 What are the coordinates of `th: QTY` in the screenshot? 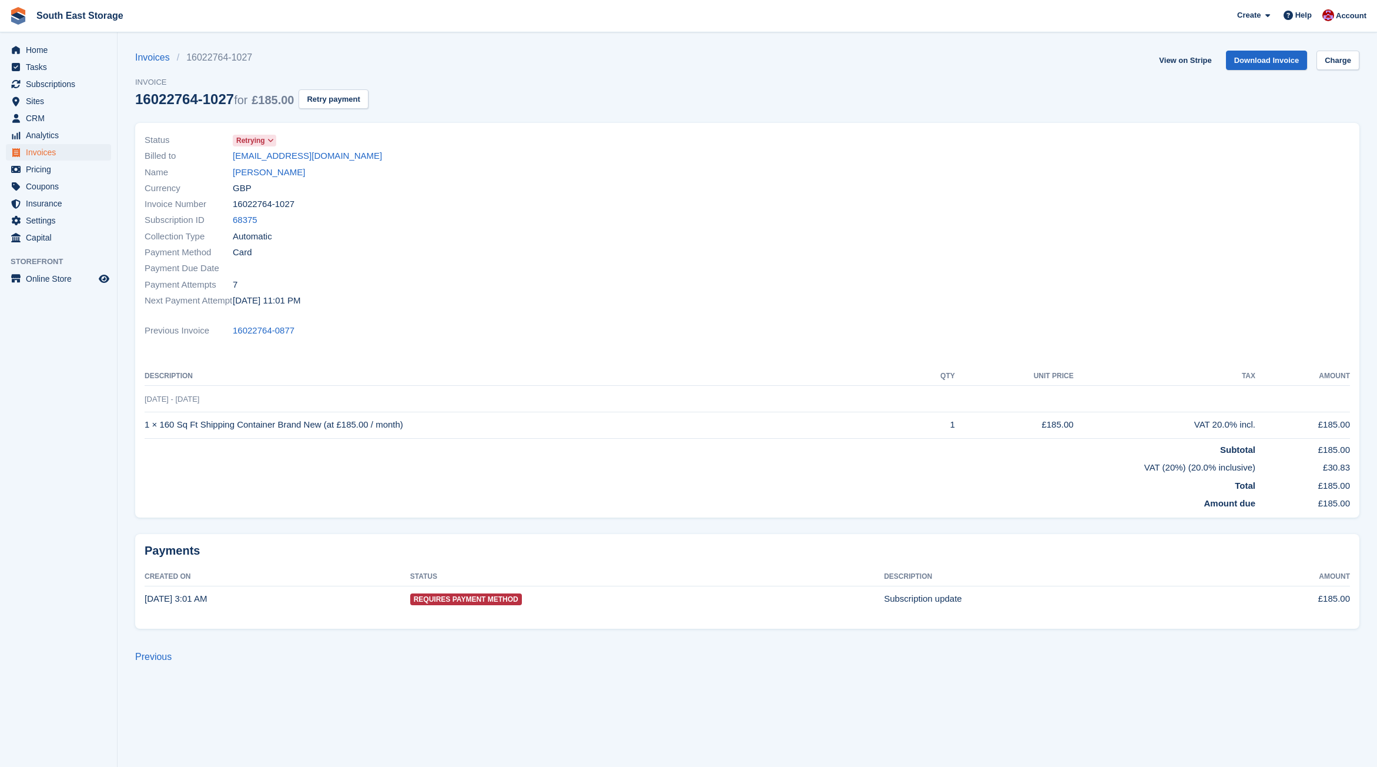 It's located at (933, 376).